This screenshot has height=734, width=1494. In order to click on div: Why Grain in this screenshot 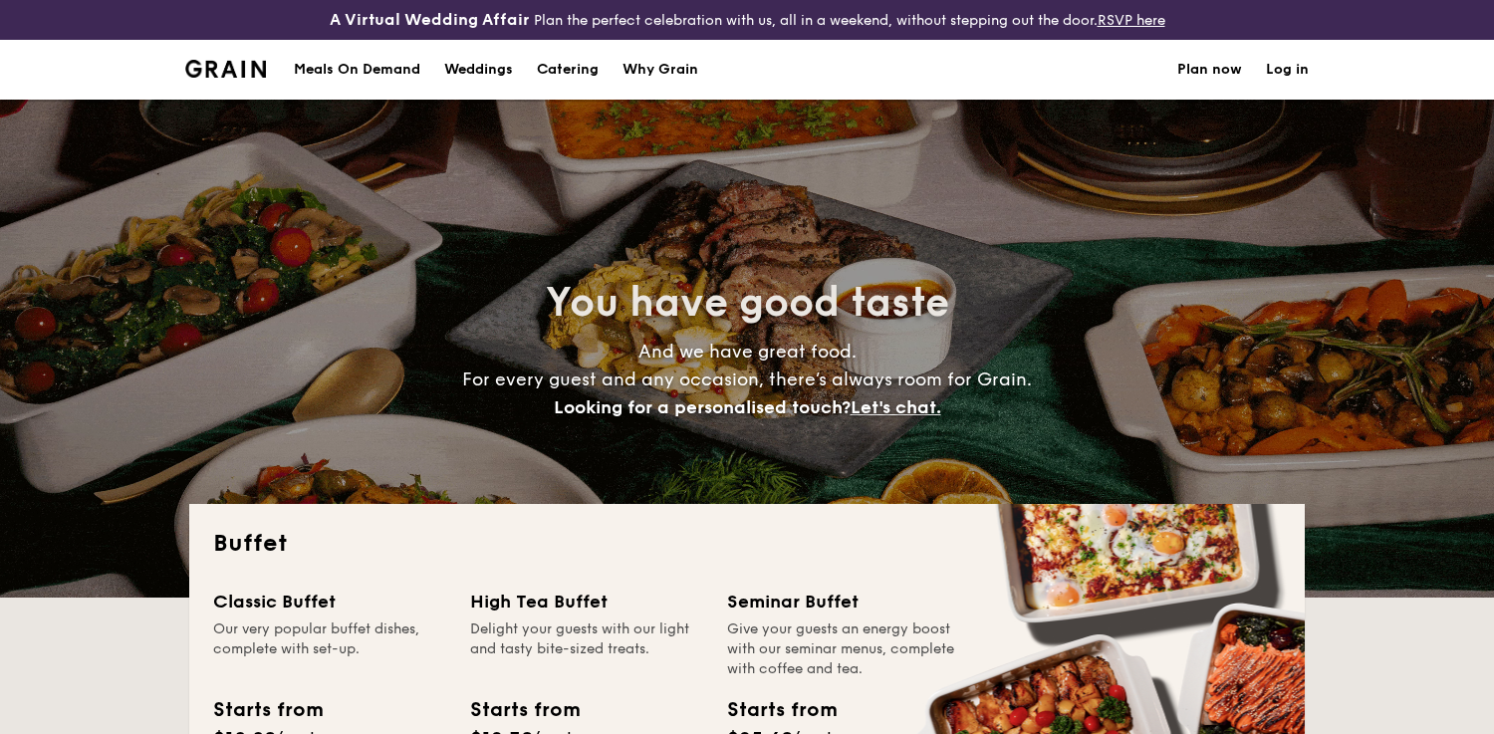, I will do `click(661, 70)`.